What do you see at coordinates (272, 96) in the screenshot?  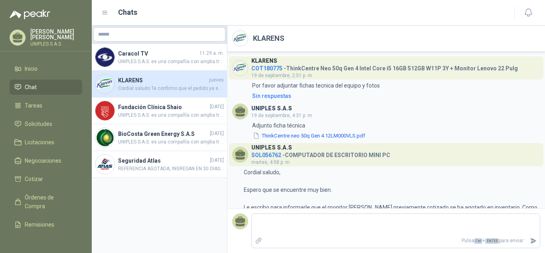 I see `div: Sin respuestas` at bounding box center [272, 96].